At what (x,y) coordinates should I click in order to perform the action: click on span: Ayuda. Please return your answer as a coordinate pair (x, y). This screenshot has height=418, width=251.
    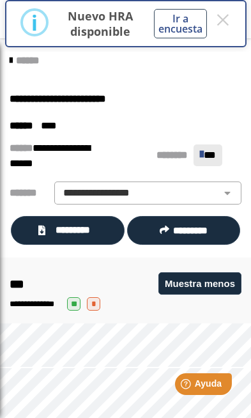
    Looking at the image, I should click on (71, 15).